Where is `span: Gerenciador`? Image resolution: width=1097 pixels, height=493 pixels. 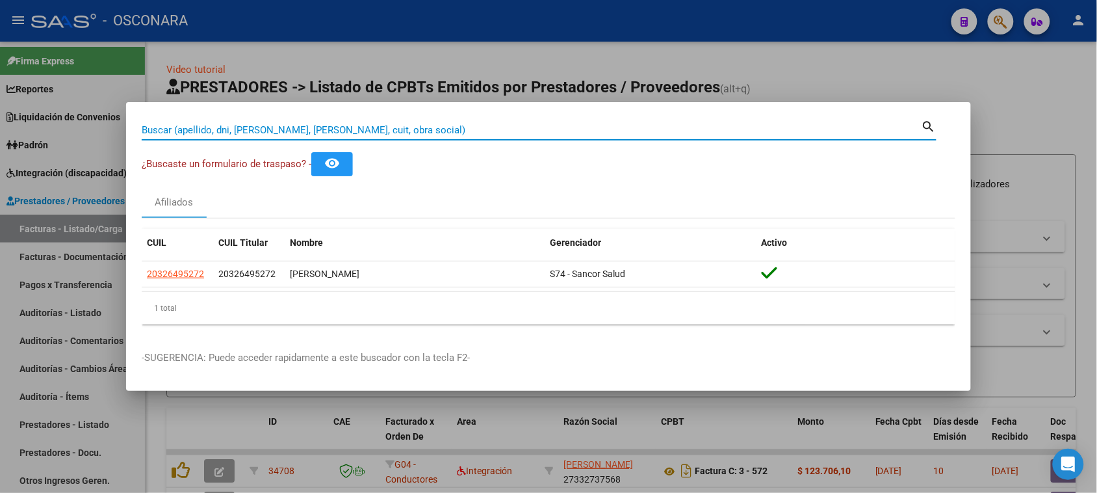
span: Gerenciador is located at coordinates (575, 242).